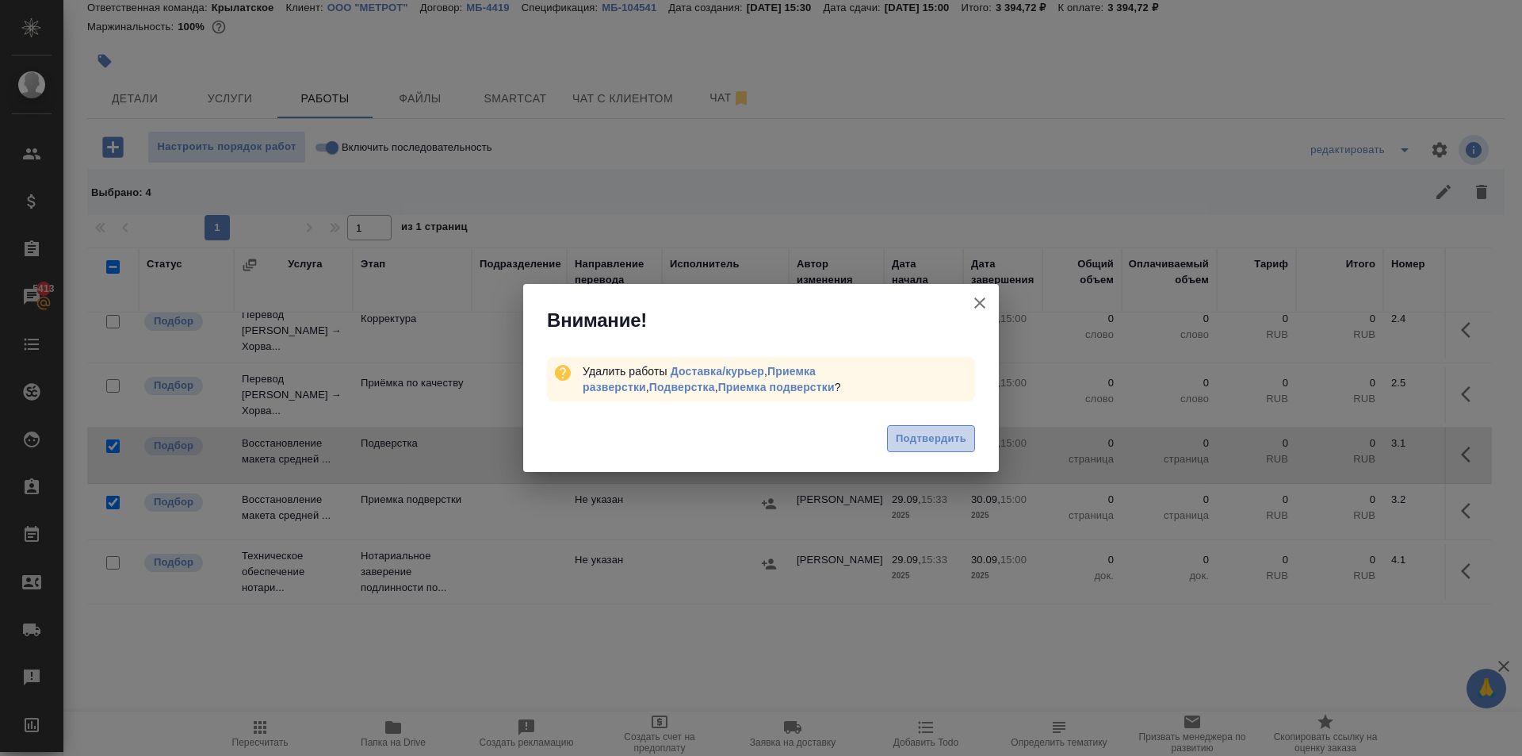 This screenshot has width=1522, height=756. Describe the element at coordinates (682, 387) in the screenshot. I see `a: Подверстка` at that location.